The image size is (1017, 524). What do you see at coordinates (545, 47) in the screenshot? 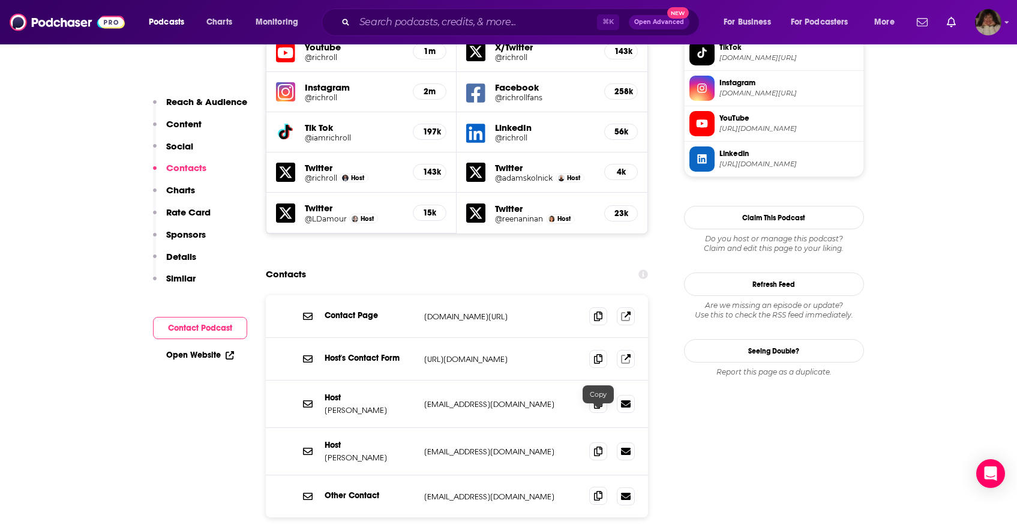
I see `h5: X/Twitter` at bounding box center [545, 47].